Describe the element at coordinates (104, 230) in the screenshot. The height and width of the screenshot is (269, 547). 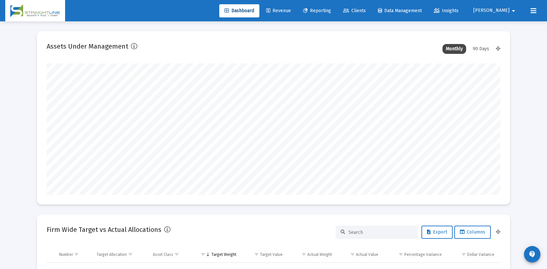
I see `h2: Firm Wide Target vs Actual Allocations` at that location.